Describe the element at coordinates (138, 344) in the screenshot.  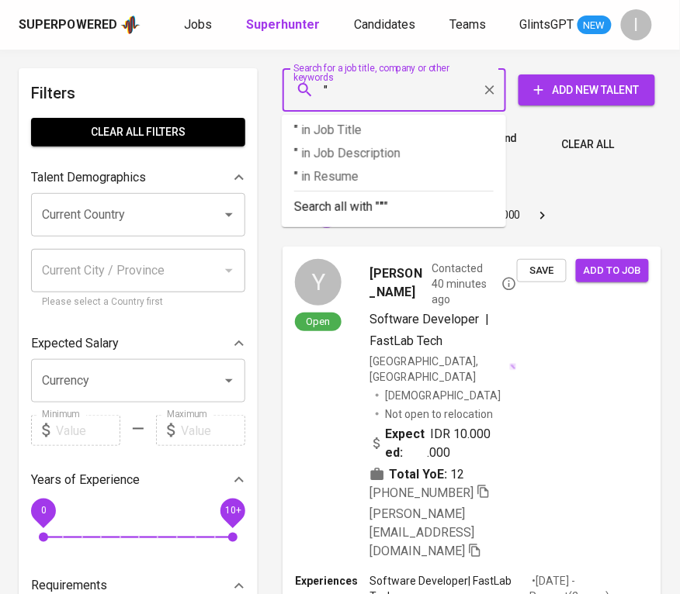
I see `div: Expected Salary` at that location.